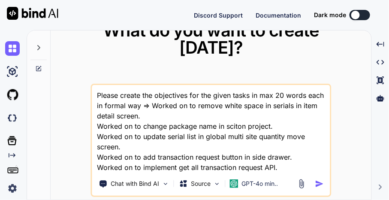  Describe the element at coordinates (234, 183) in the screenshot. I see `img: GPT-4o mini` at that location.